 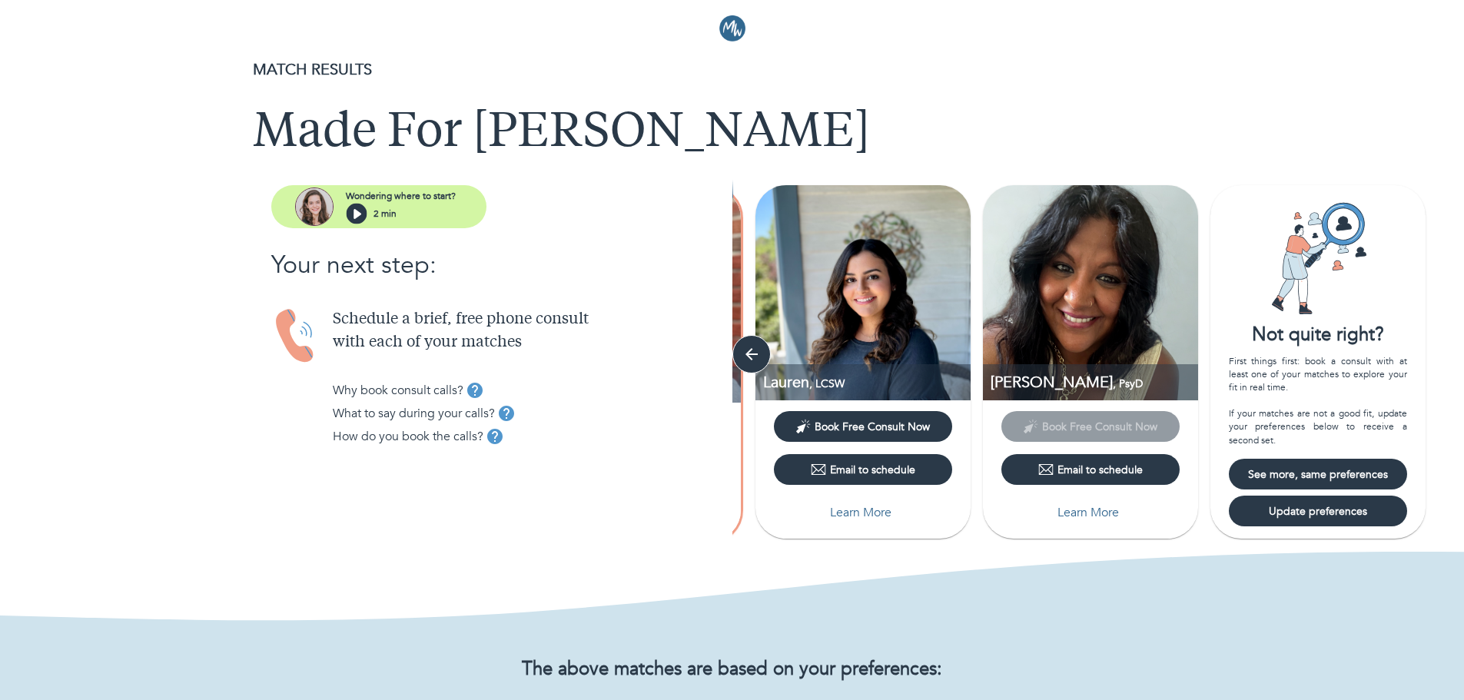 What do you see at coordinates (1094, 382) in the screenshot?
I see `p: PsyD` at bounding box center [1094, 382].